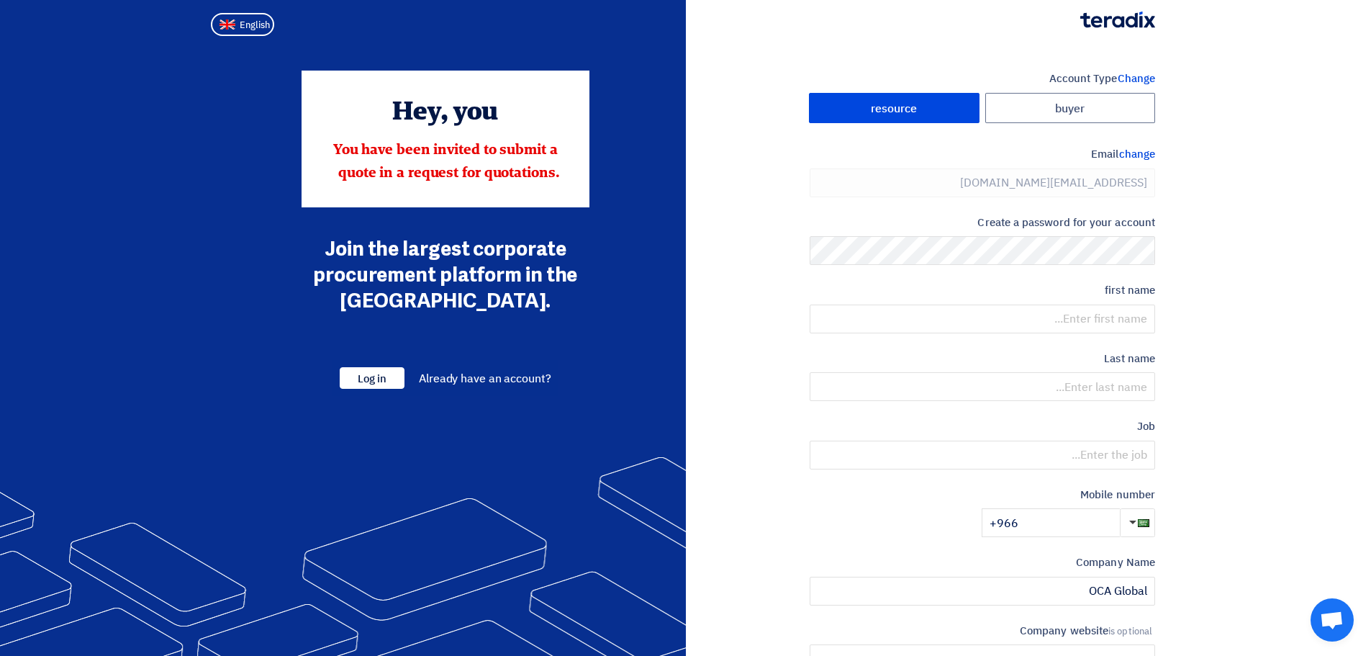  I want to click on font: Account Type, so click(1083, 78).